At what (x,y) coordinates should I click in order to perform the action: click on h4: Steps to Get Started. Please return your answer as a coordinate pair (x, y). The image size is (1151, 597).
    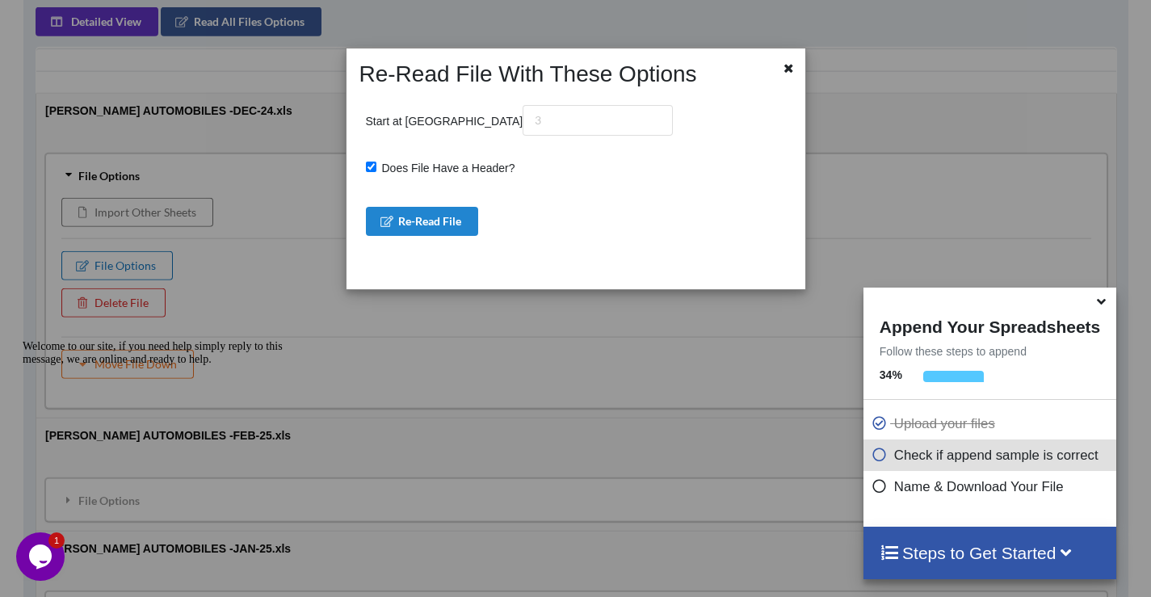
    Looking at the image, I should click on (989, 552).